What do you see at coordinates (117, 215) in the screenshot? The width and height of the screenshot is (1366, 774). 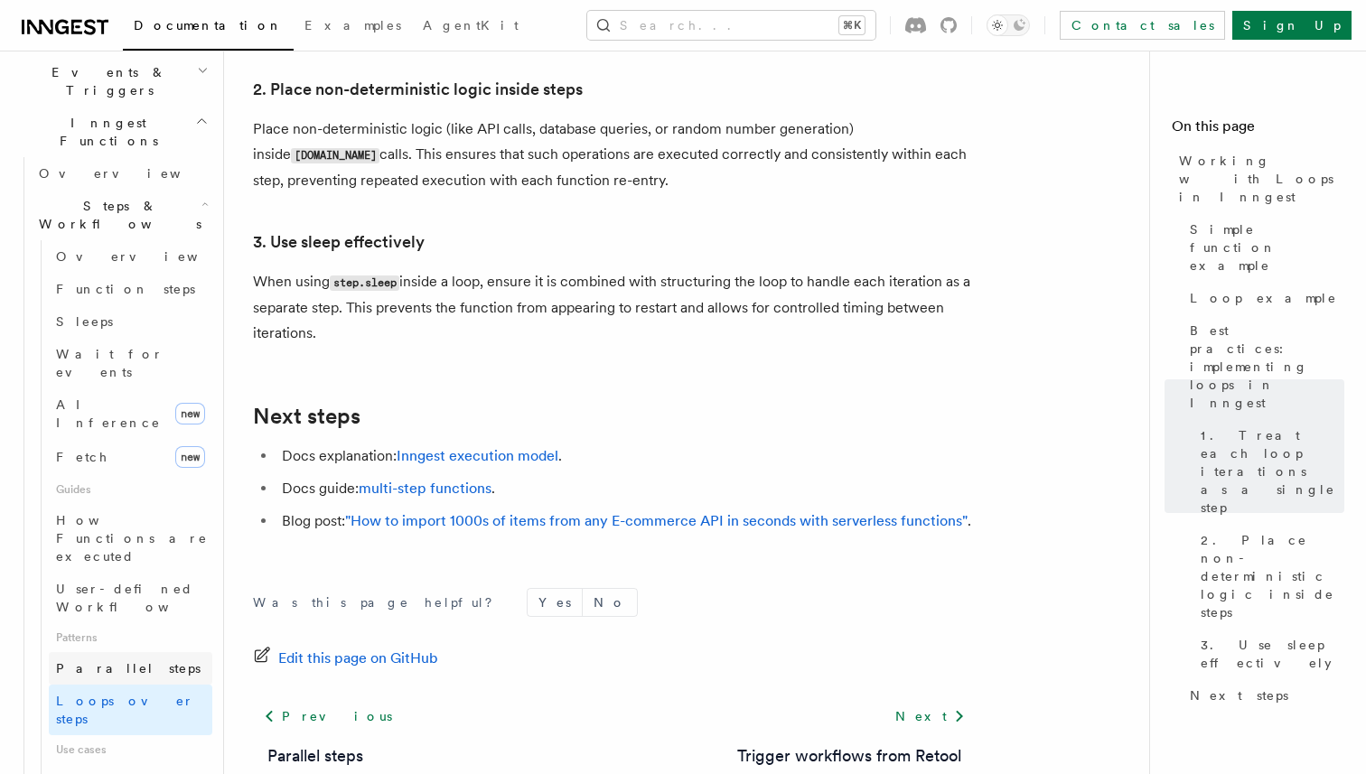 I see `span: Steps & Workflows` at bounding box center [117, 215].